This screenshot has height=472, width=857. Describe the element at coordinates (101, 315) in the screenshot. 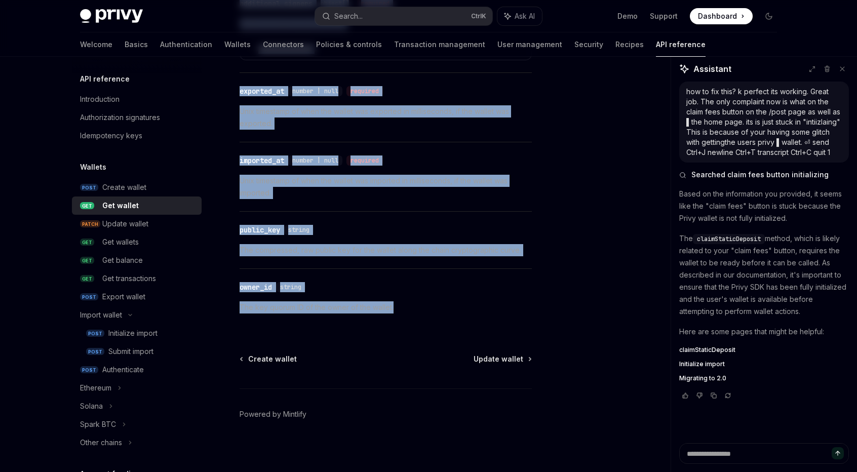

I see `div: Import wallet` at that location.